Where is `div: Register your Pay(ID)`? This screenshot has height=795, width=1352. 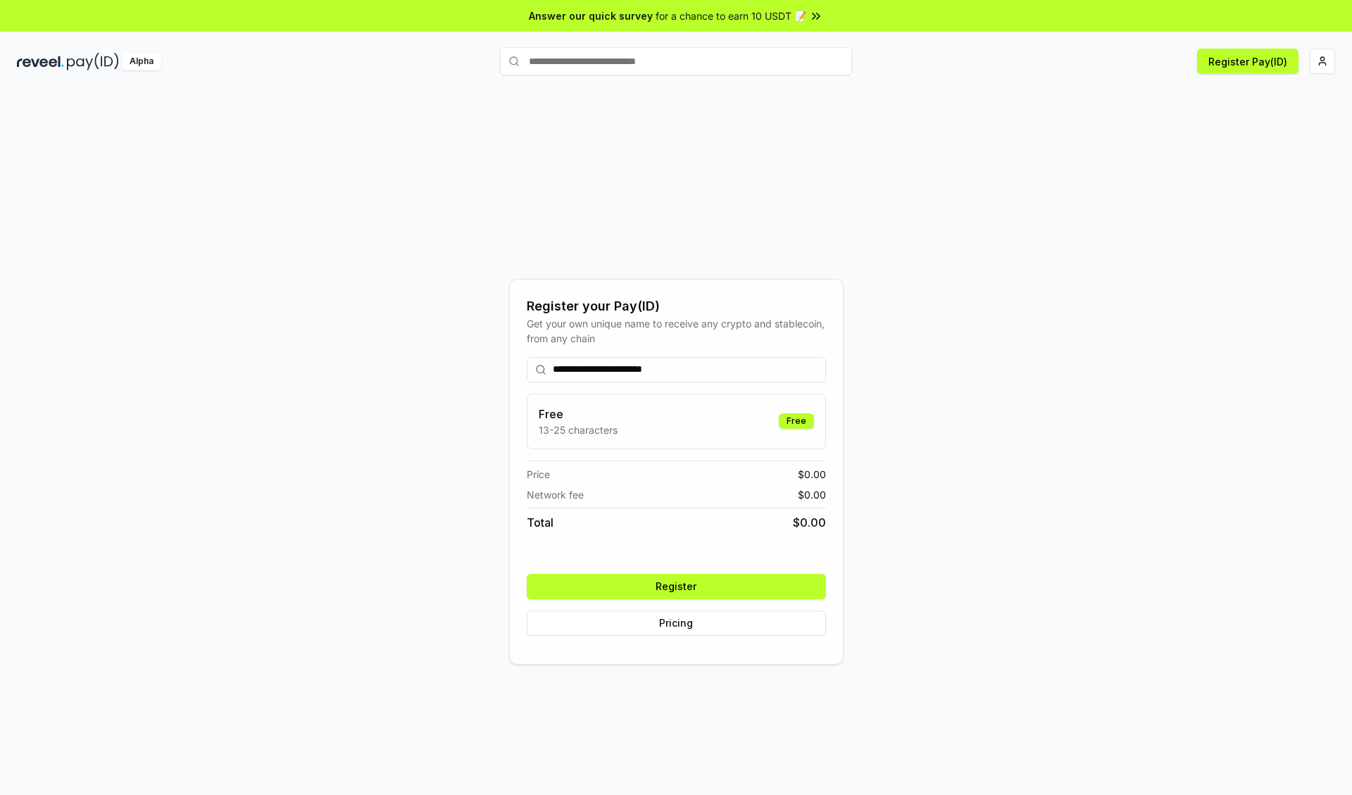
div: Register your Pay(ID) is located at coordinates (676, 306).